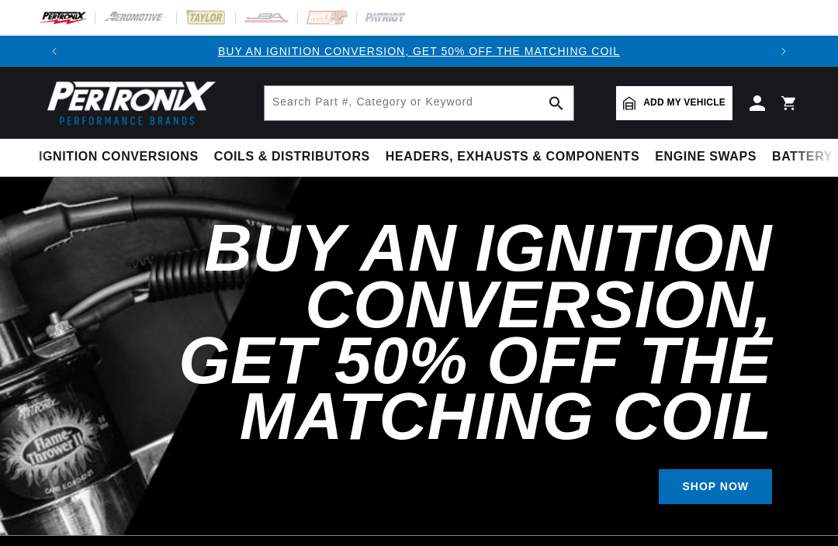  I want to click on span: Ignition Conversions, so click(119, 157).